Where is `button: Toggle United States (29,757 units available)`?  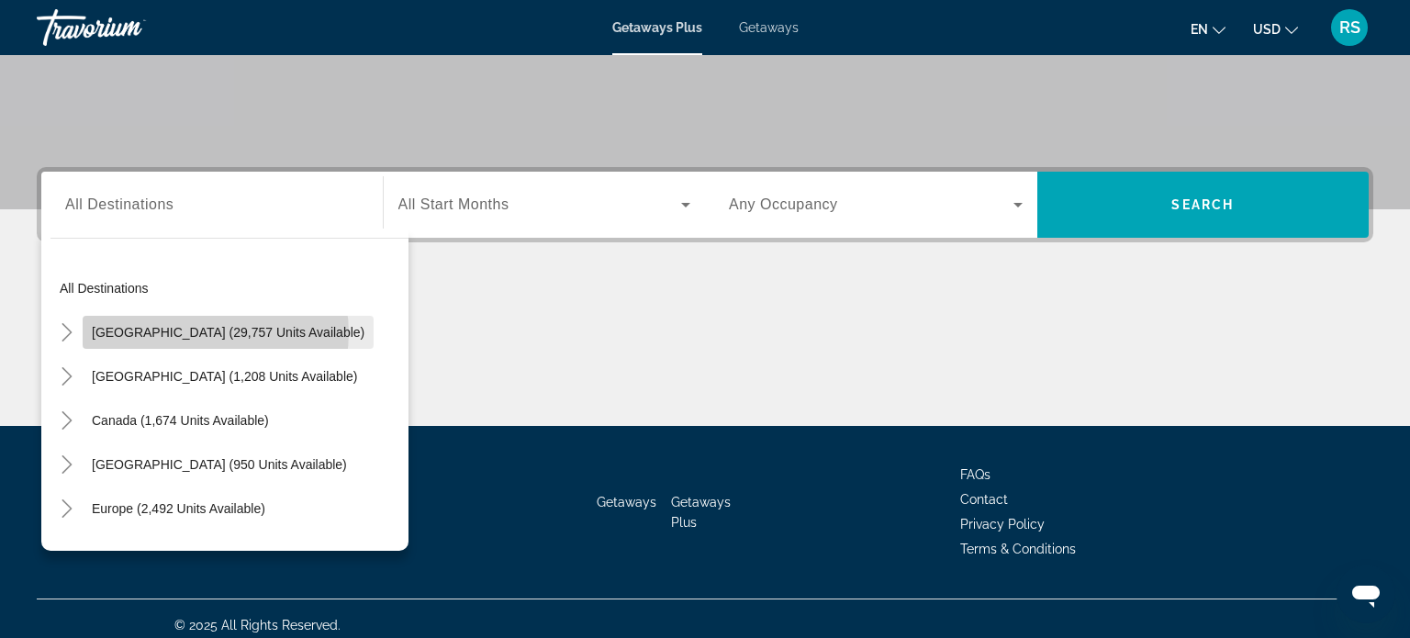 button: Toggle United States (29,757 units available) is located at coordinates (66, 332).